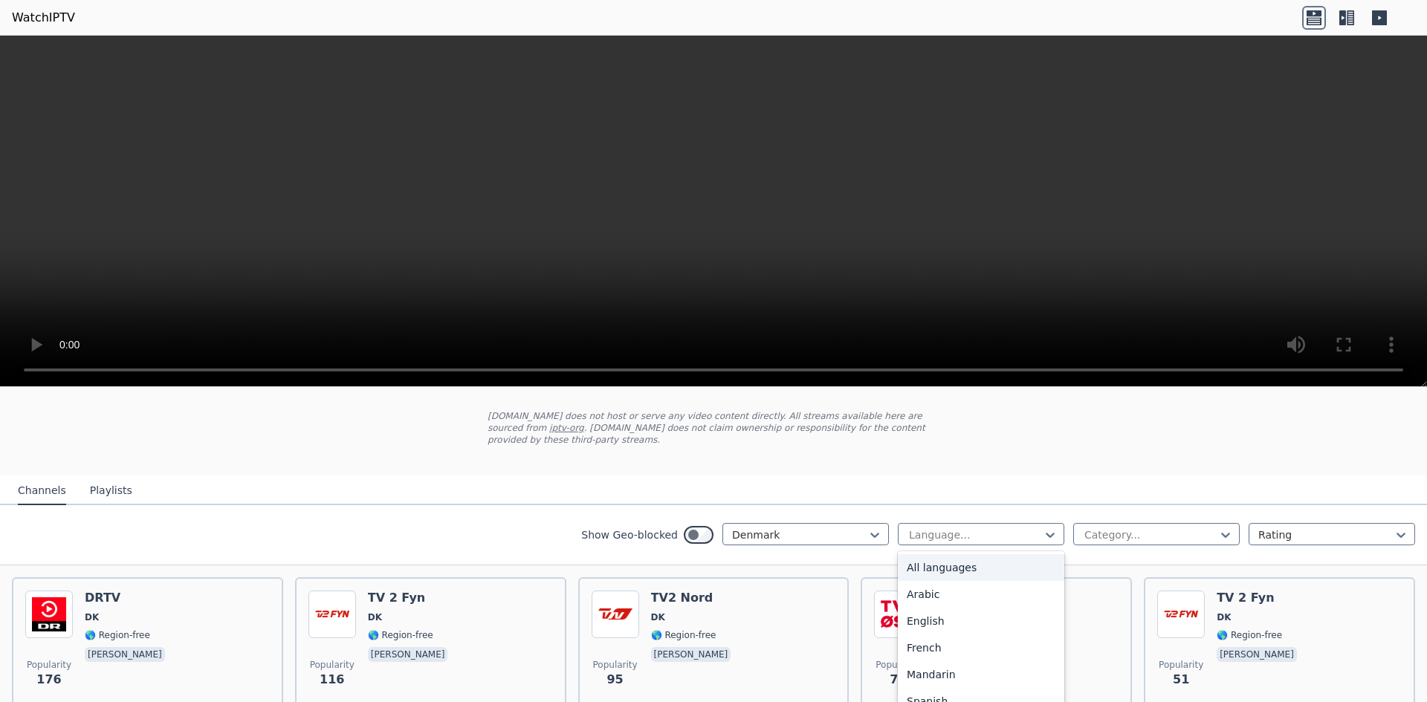 The image size is (1427, 702). Describe the element at coordinates (126, 598) in the screenshot. I see `h6: DRTV` at that location.